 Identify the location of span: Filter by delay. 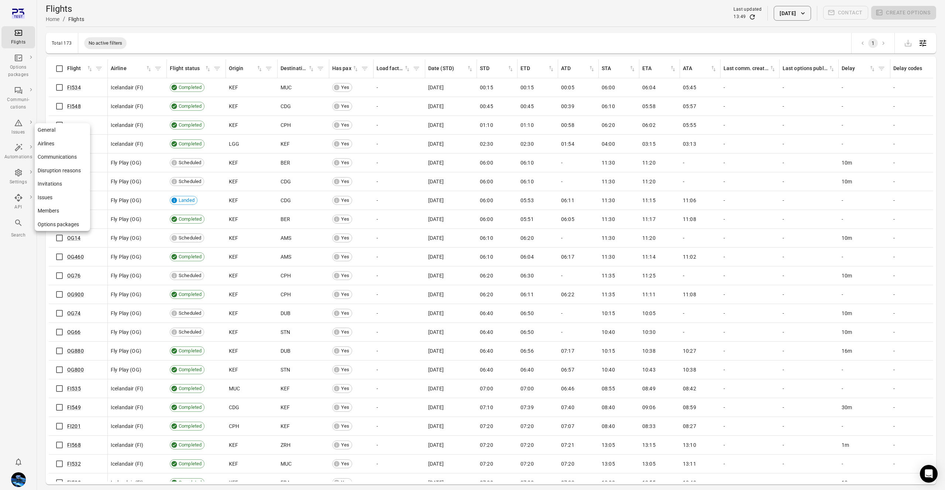
(882, 69).